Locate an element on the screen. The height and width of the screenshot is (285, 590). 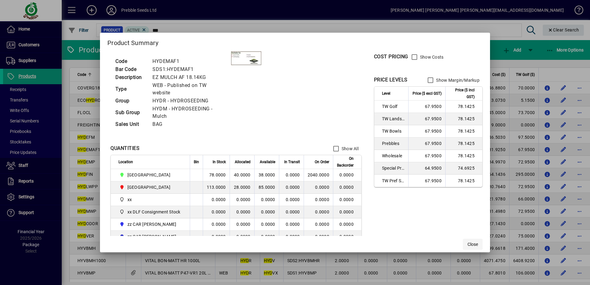
td: 28.0000 is located at coordinates (242, 188).